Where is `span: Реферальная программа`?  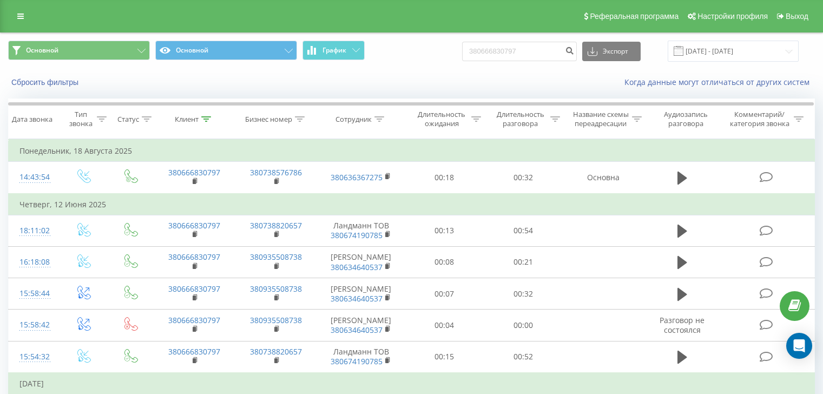 span: Реферальная программа is located at coordinates (634, 16).